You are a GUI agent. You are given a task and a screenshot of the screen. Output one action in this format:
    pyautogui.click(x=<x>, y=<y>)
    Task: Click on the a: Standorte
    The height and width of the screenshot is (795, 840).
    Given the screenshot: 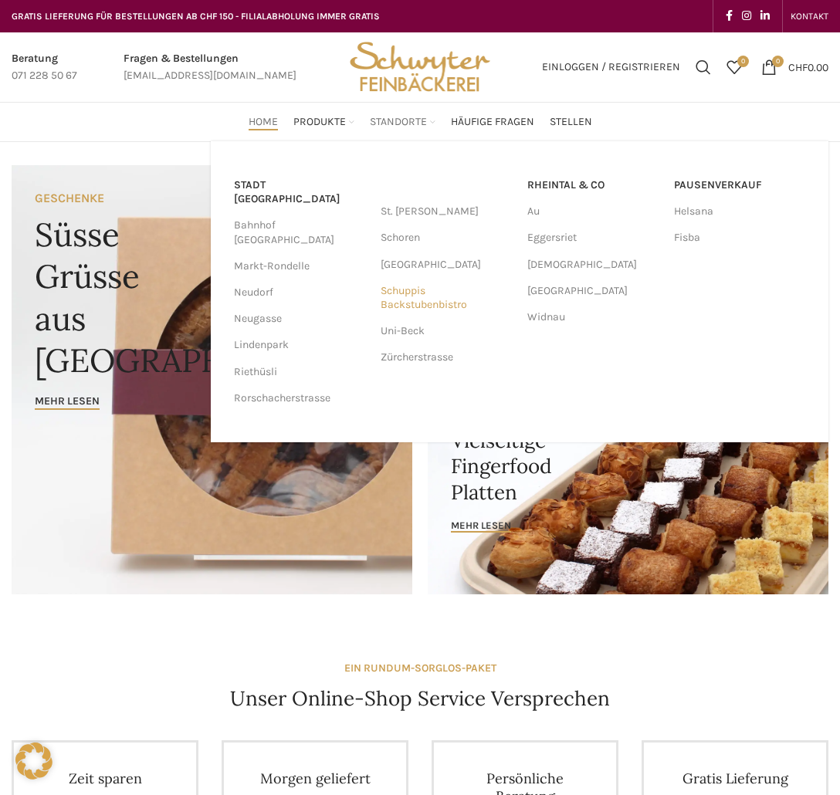 What is the action you would take?
    pyautogui.click(x=402, y=122)
    